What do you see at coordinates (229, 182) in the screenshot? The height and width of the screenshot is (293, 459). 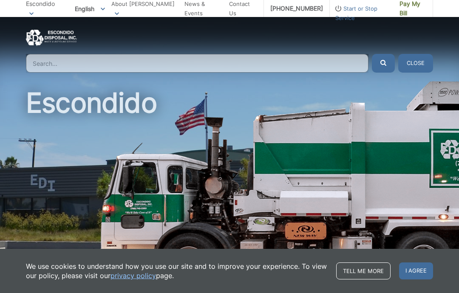 I see `h1: Escondido` at bounding box center [229, 182].